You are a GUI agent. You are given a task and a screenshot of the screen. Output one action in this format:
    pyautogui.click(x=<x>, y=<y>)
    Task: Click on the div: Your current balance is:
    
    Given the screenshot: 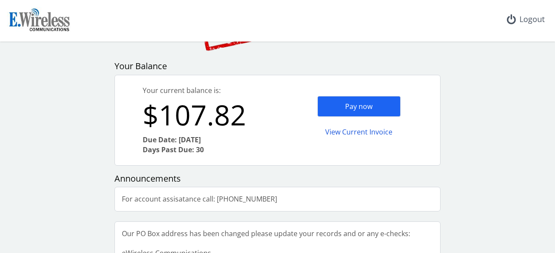 What is the action you would take?
    pyautogui.click(x=210, y=91)
    